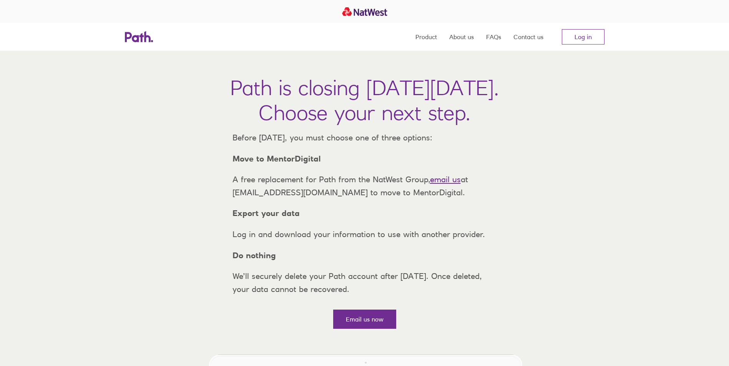 Image resolution: width=729 pixels, height=366 pixels. Describe the element at coordinates (583, 37) in the screenshot. I see `a: Log in` at that location.